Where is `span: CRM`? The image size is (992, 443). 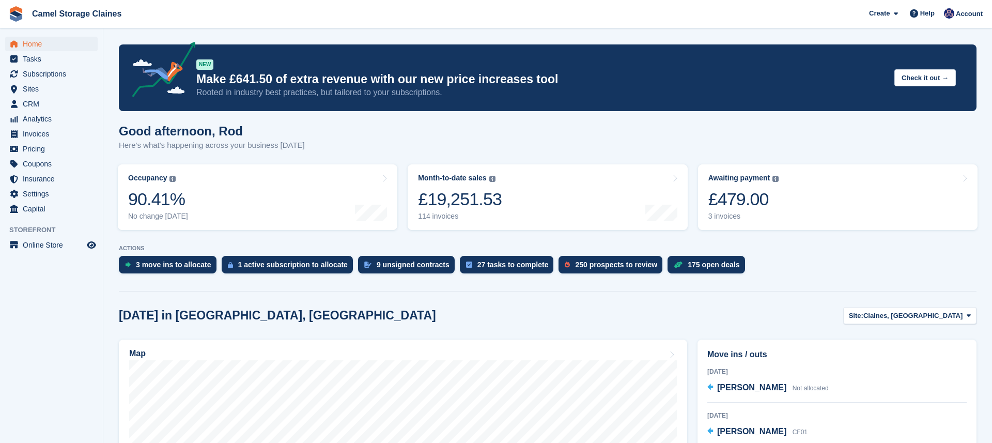
span: CRM is located at coordinates (54, 104).